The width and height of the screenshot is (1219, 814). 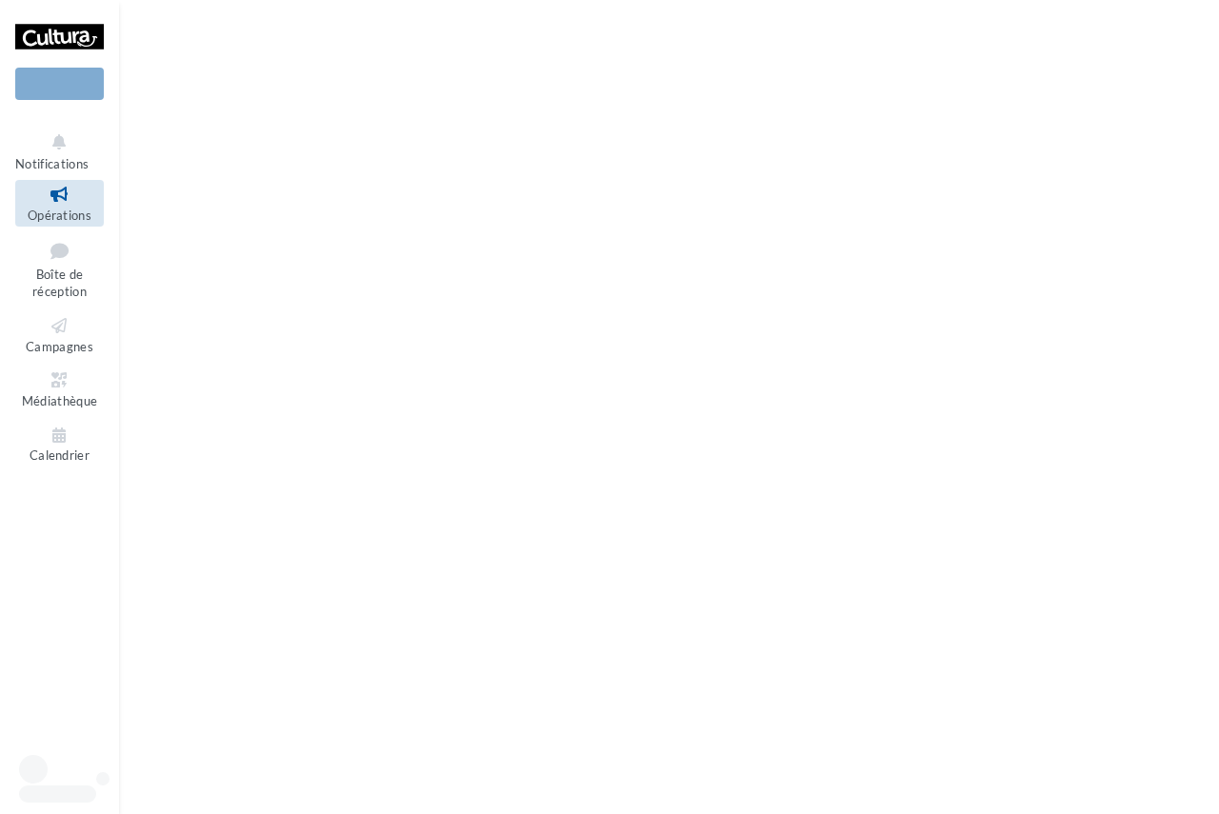 I want to click on a: Calendrier, so click(x=59, y=444).